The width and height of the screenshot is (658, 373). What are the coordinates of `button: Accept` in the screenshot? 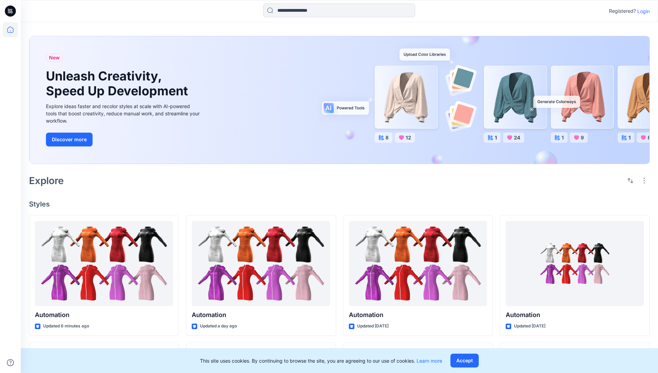 It's located at (464, 360).